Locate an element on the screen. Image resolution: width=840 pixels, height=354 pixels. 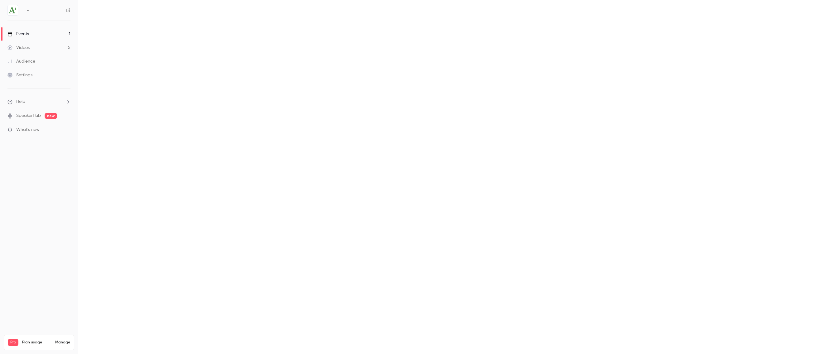
span: Help is located at coordinates (21, 102).